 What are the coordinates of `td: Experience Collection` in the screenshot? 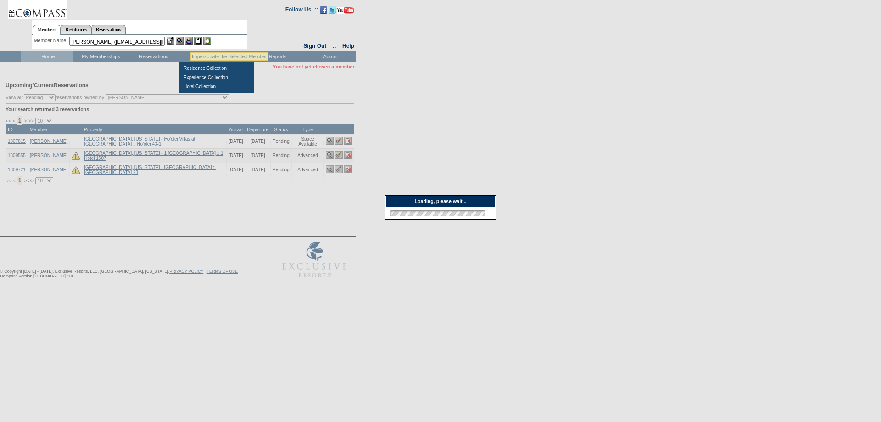 It's located at (217, 78).